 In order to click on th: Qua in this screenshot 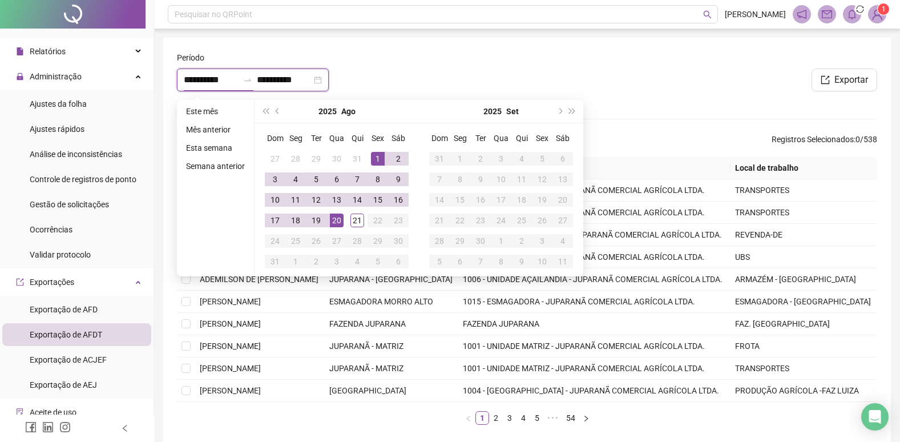, I will do `click(501, 138)`.